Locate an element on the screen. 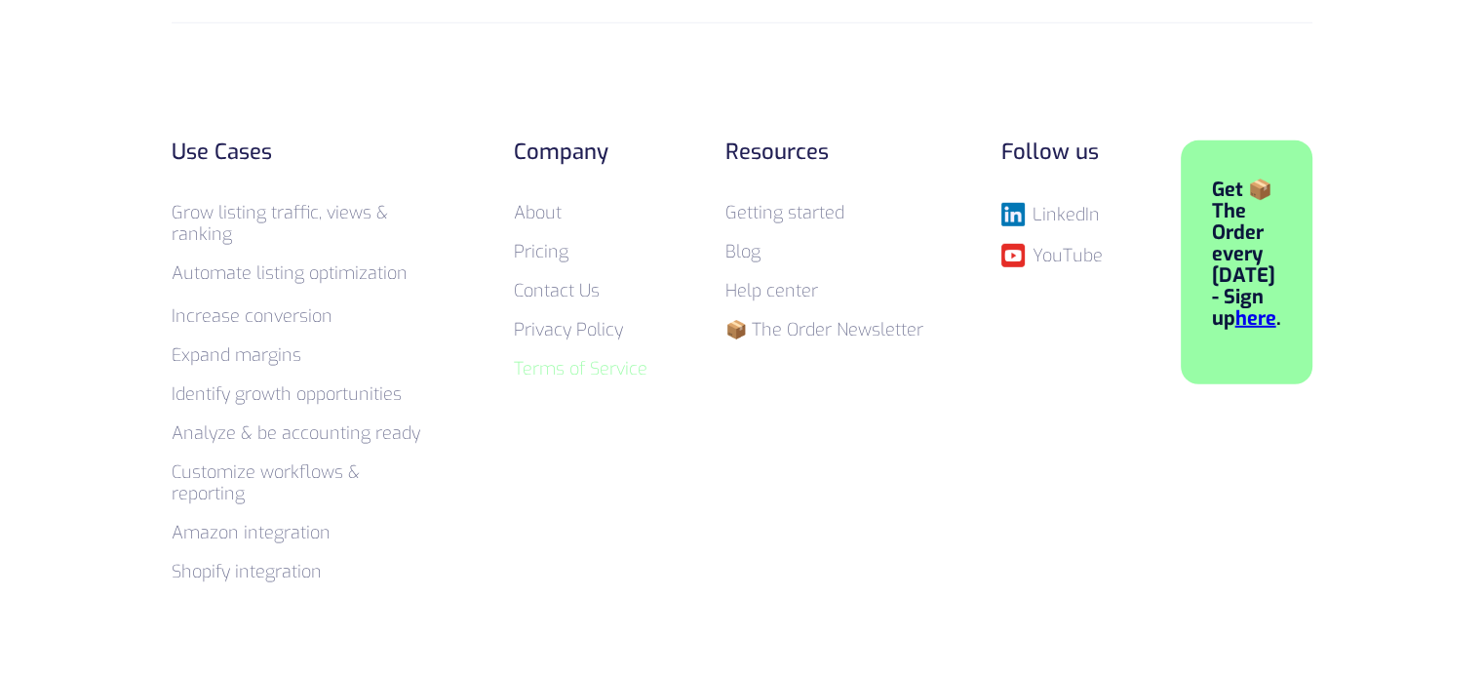  div: LinkedIn is located at coordinates (1066, 215).